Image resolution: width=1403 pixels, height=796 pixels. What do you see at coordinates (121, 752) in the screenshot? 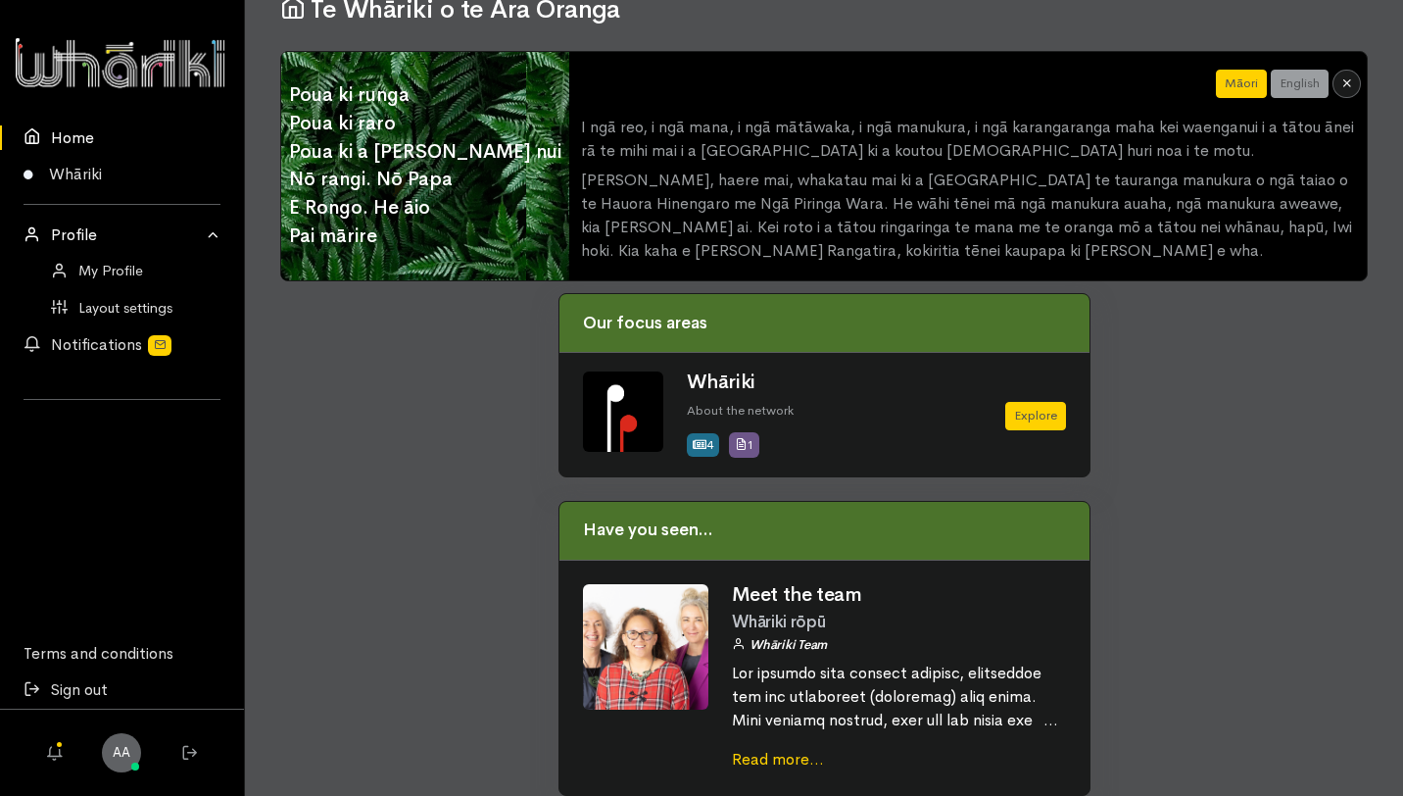
I see `a: AA` at bounding box center [121, 752].